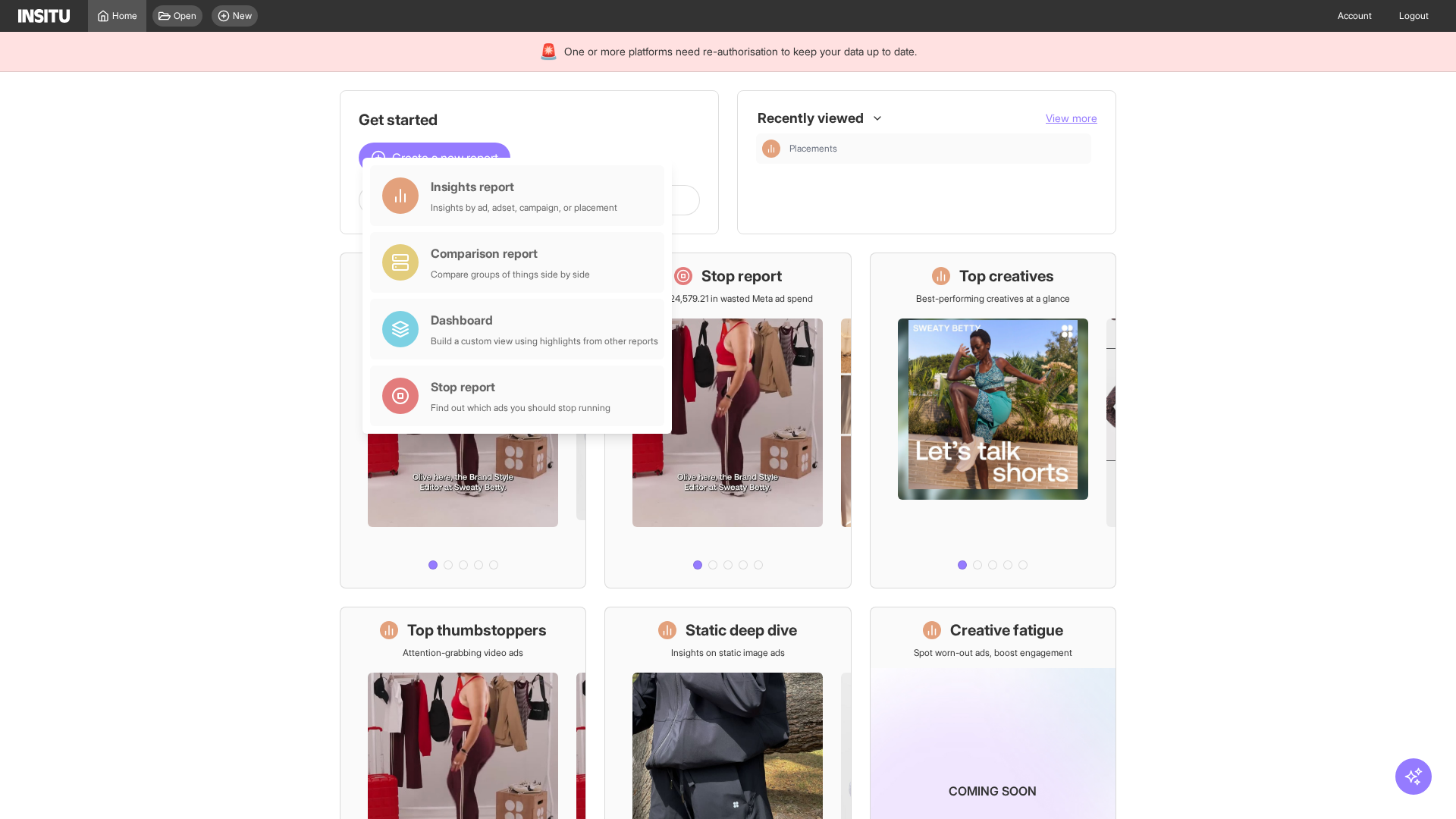  What do you see at coordinates (728, 653) in the screenshot?
I see `p: Insights on static image ads` at bounding box center [728, 653].